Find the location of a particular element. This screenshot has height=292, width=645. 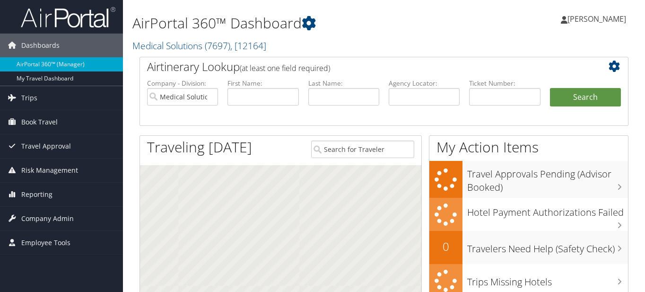

span: Book Travel is located at coordinates (39, 122).